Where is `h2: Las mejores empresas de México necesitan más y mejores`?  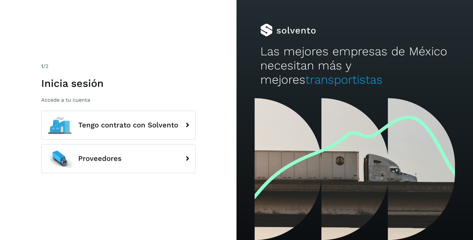
h2: Las mejores empresas de México necesitan más y mejores is located at coordinates (355, 66).